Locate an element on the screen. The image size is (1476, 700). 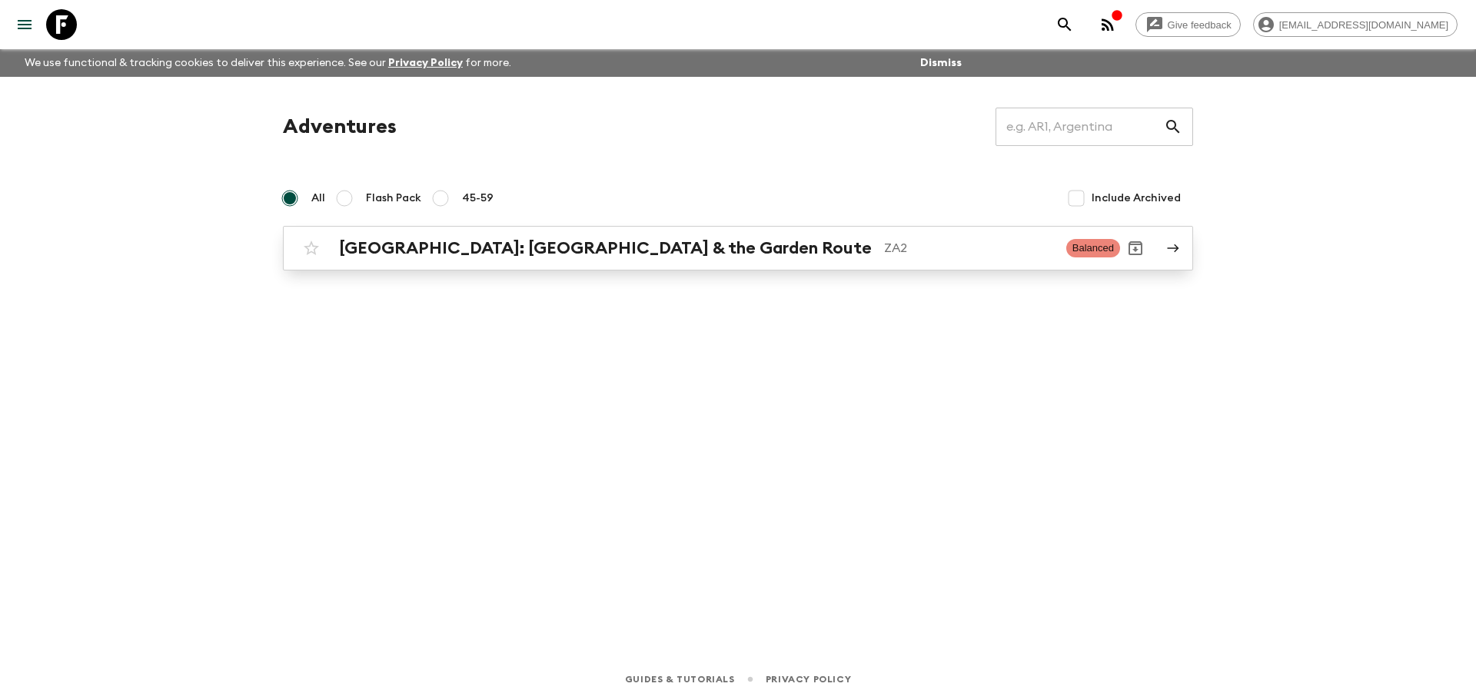
span: Give feedback is located at coordinates (1199, 25).